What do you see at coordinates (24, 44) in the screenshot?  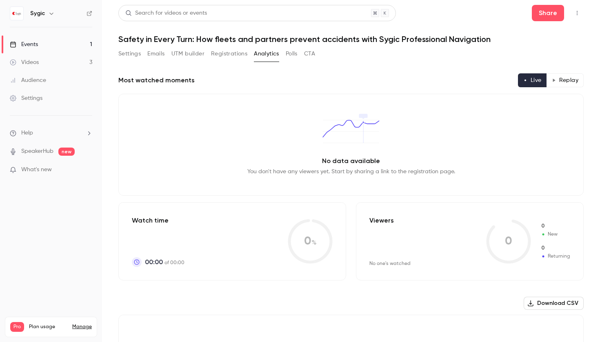 I see `div: Events` at bounding box center [24, 44].